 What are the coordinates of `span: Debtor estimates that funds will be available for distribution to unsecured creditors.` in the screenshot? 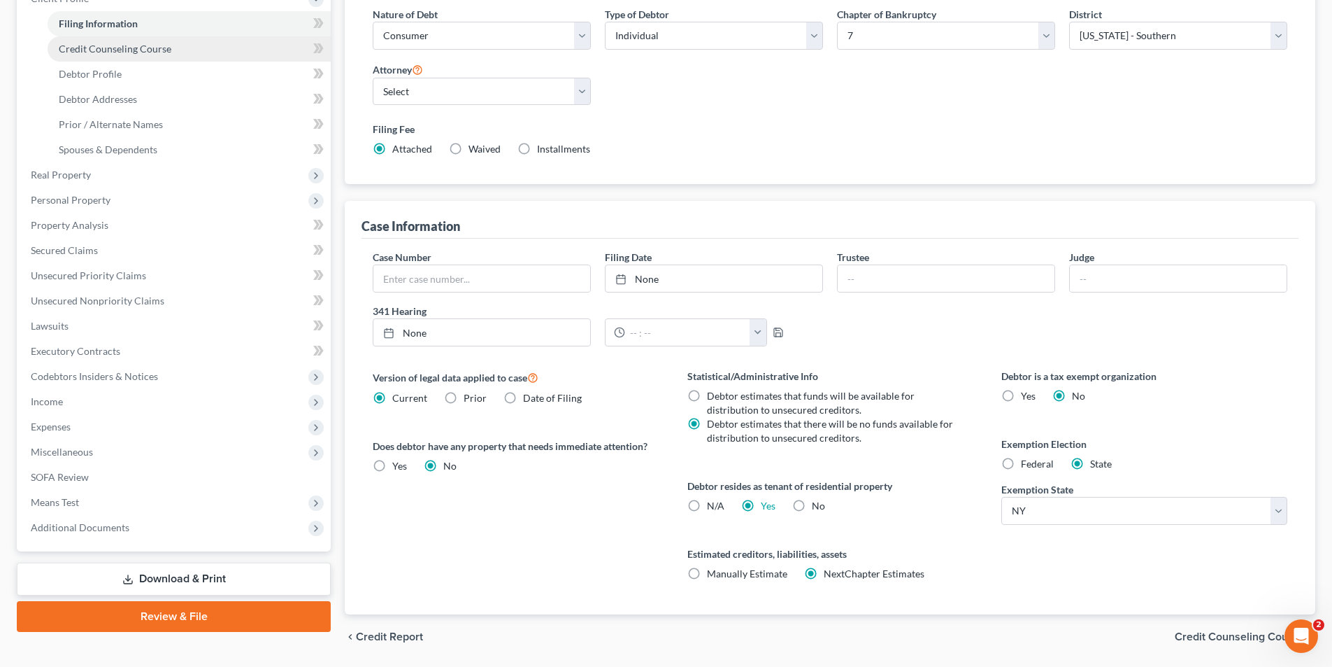 It's located at (811, 402).